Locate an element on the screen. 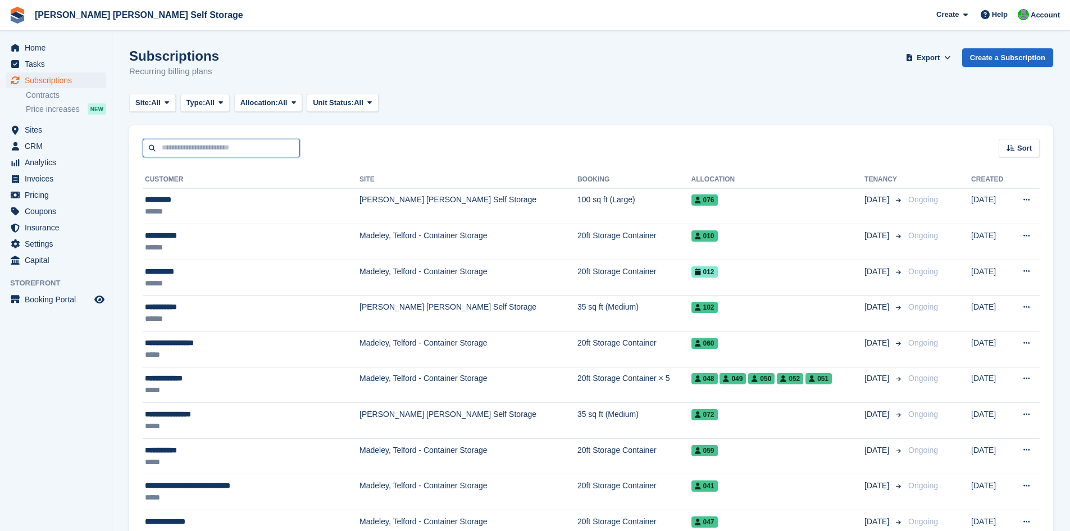 This screenshot has width=1070, height=531. span: Type: is located at coordinates (196, 103).